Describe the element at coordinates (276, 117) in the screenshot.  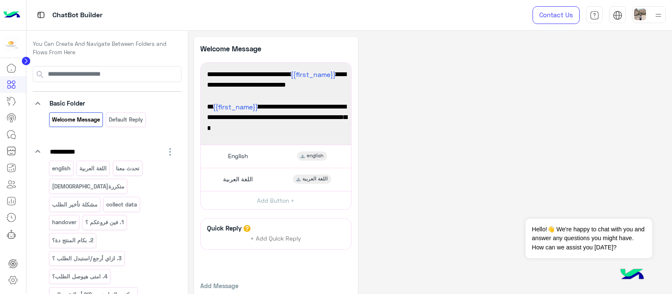
I see `span: Hi and welcome to 𝗜𝗡 𝗬𝗢𝗨𝗥 𝗦𝗛𝗢𝗘 😊— please choose your preferred language to continue.` at that location.